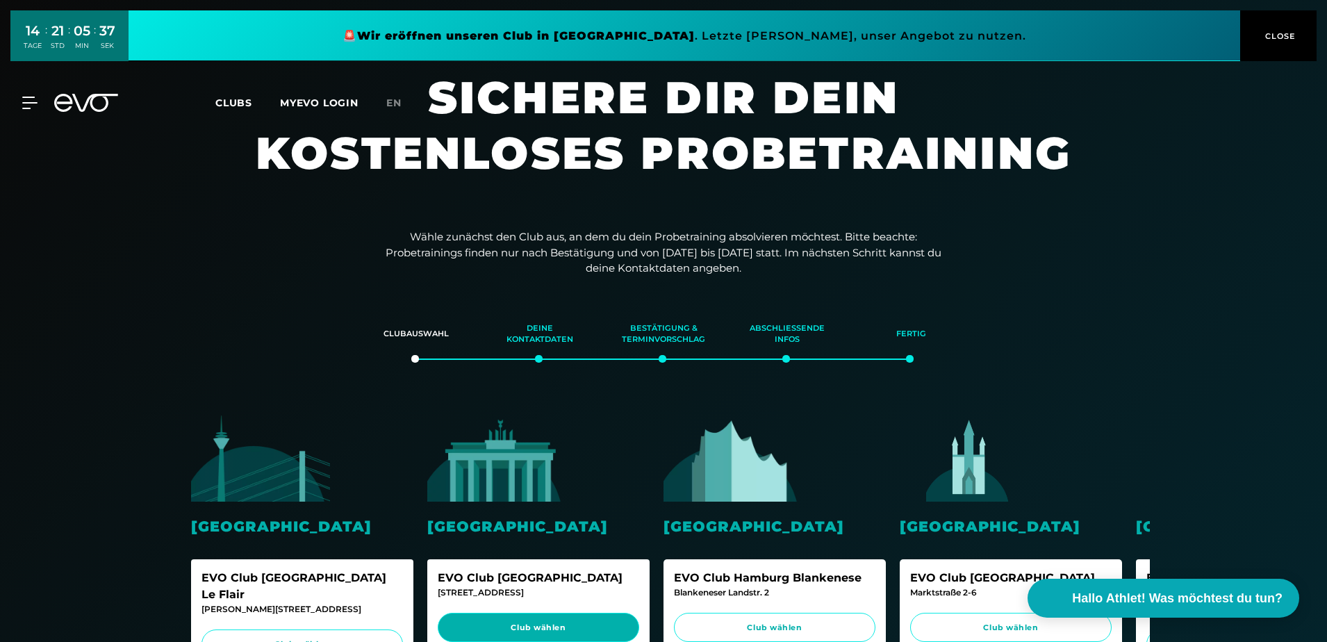  I want to click on div: 14, so click(33, 31).